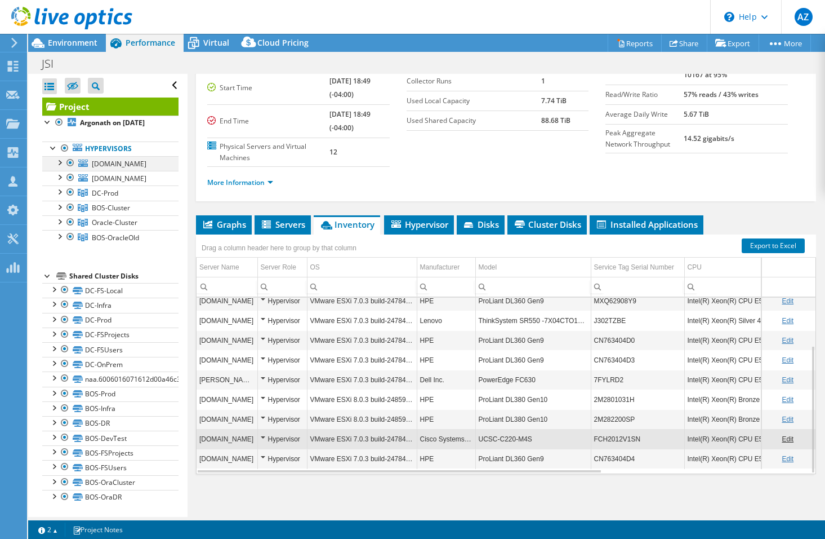  I want to click on td: Column Service Tag Serial Number, Value 2M2801031H, so click(638, 399).